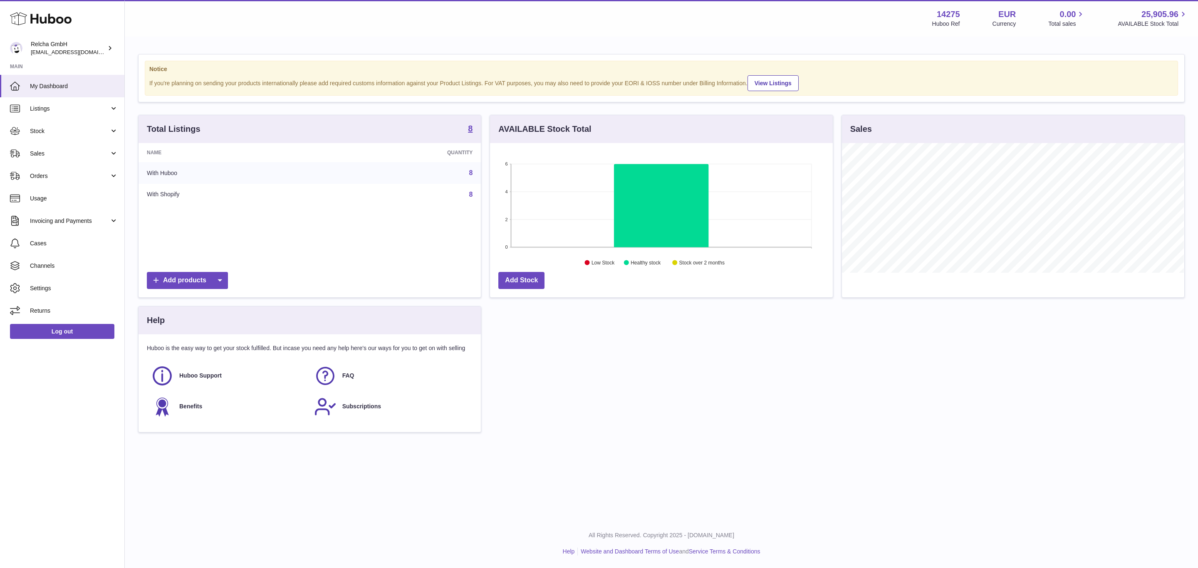 This screenshot has height=568, width=1198. I want to click on h3: AVAILABLE Stock Total, so click(545, 129).